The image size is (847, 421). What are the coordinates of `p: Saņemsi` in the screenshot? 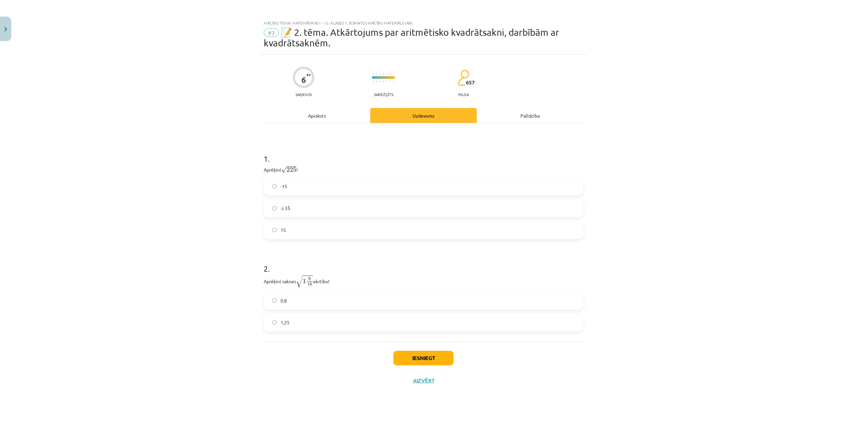 It's located at (303, 94).